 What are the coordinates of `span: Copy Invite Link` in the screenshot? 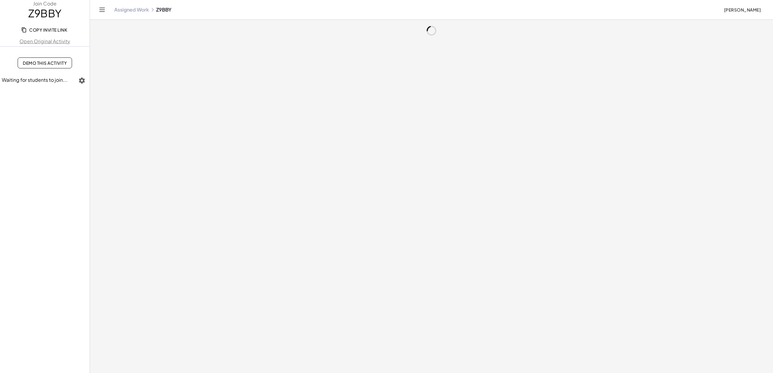 It's located at (45, 30).